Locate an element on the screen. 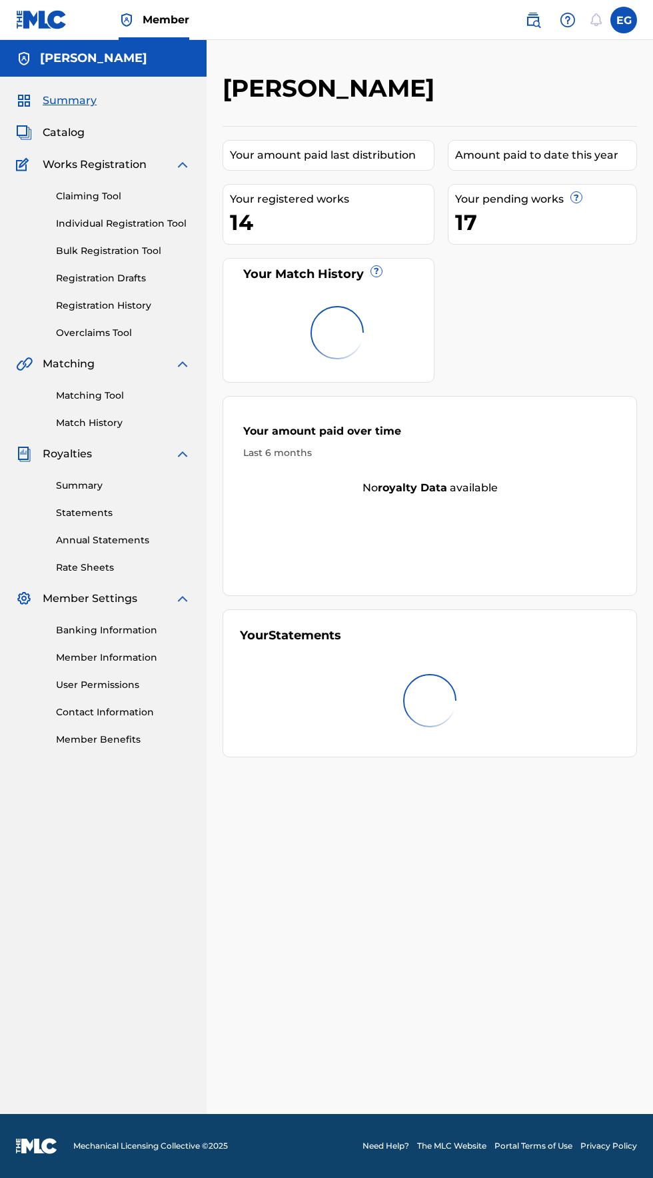 The height and width of the screenshot is (1178, 653). a: SummarySummary is located at coordinates (56, 101).